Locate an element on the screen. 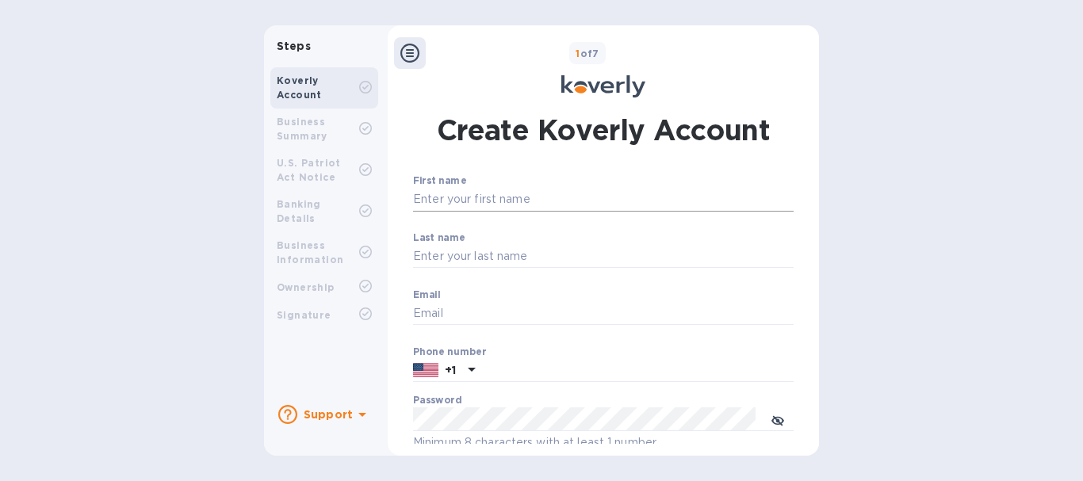 This screenshot has height=481, width=1083. p: Minimum 8 characters with at least 1 number is located at coordinates (603, 442).